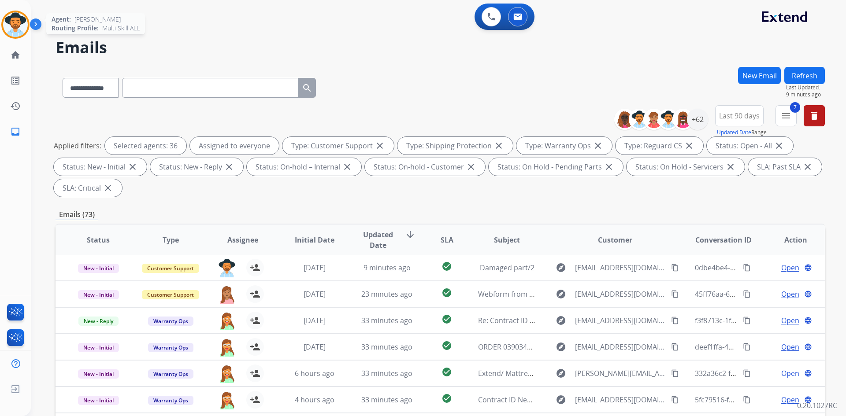  I want to click on div: Status: On-hold - Customer, so click(425, 167).